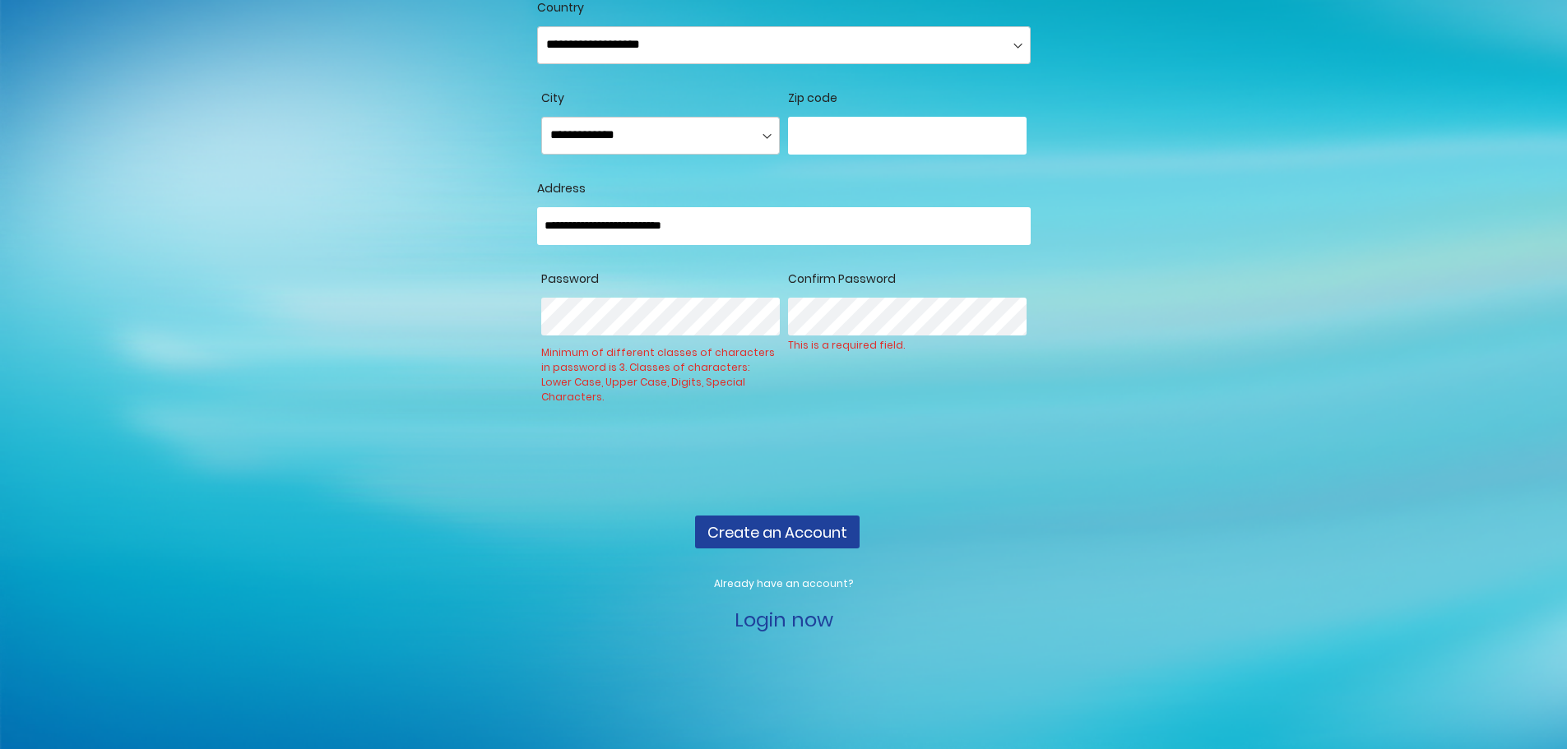 The image size is (1567, 749). I want to click on a: Login now, so click(784, 619).